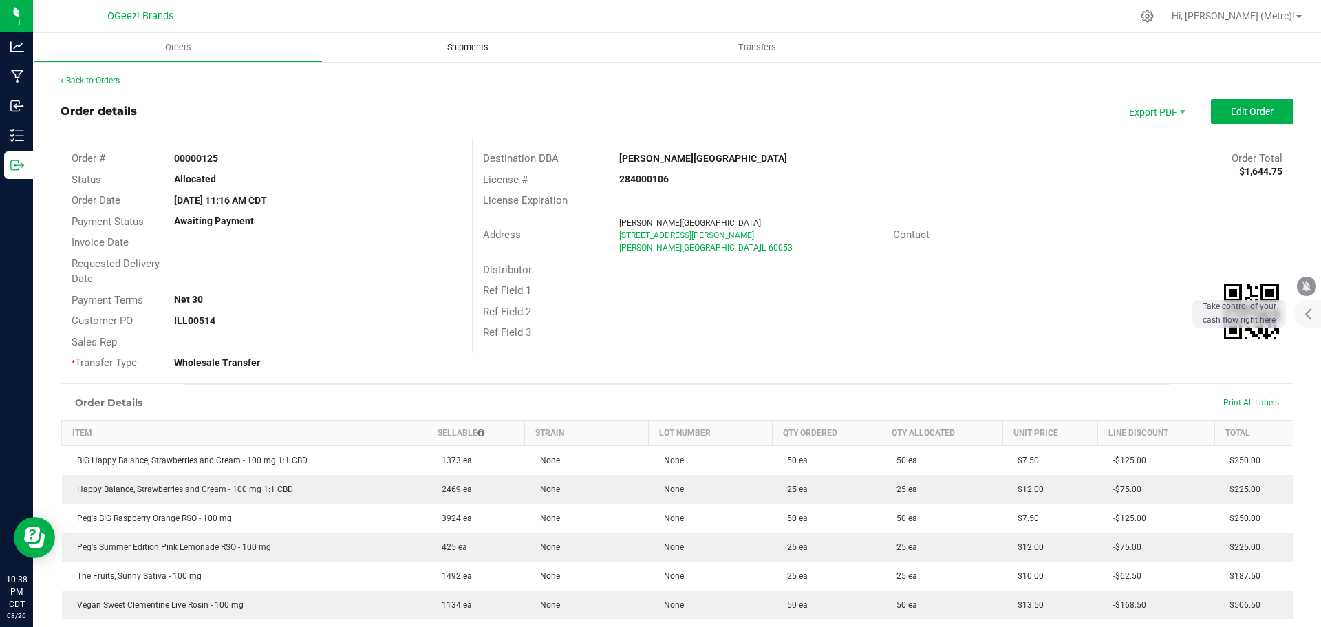 This screenshot has height=627, width=1321. Describe the element at coordinates (757, 47) in the screenshot. I see `span: Transfers` at that location.